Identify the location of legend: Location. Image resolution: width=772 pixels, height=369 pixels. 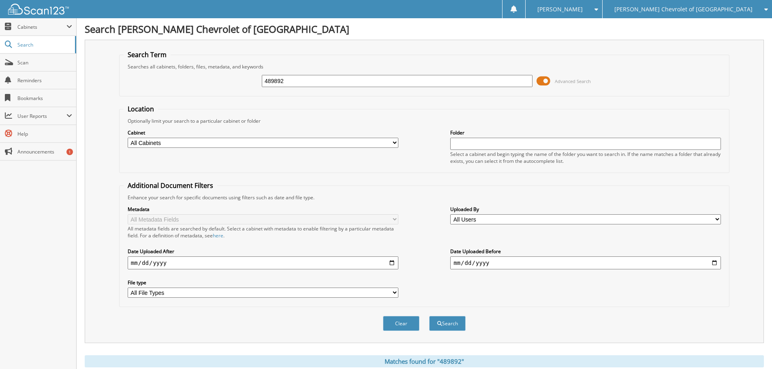
(141, 109).